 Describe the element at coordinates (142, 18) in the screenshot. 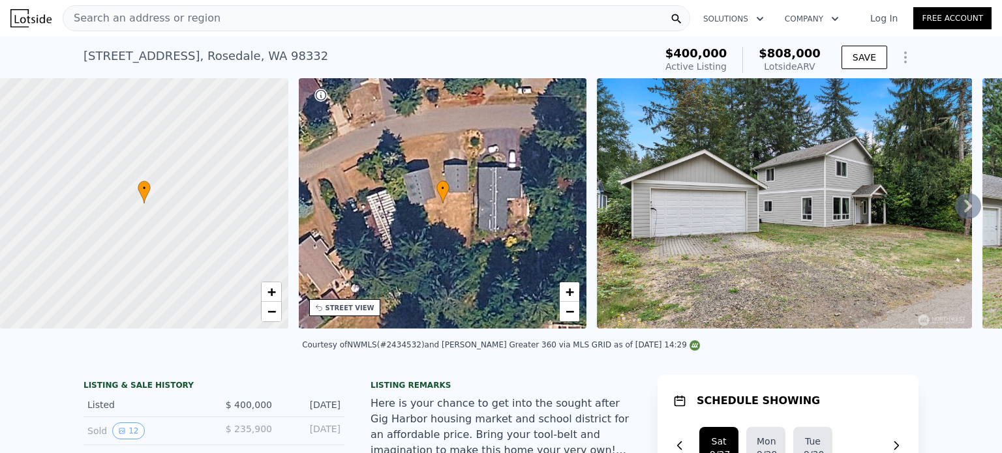

I see `span: Search an address or region` at that location.